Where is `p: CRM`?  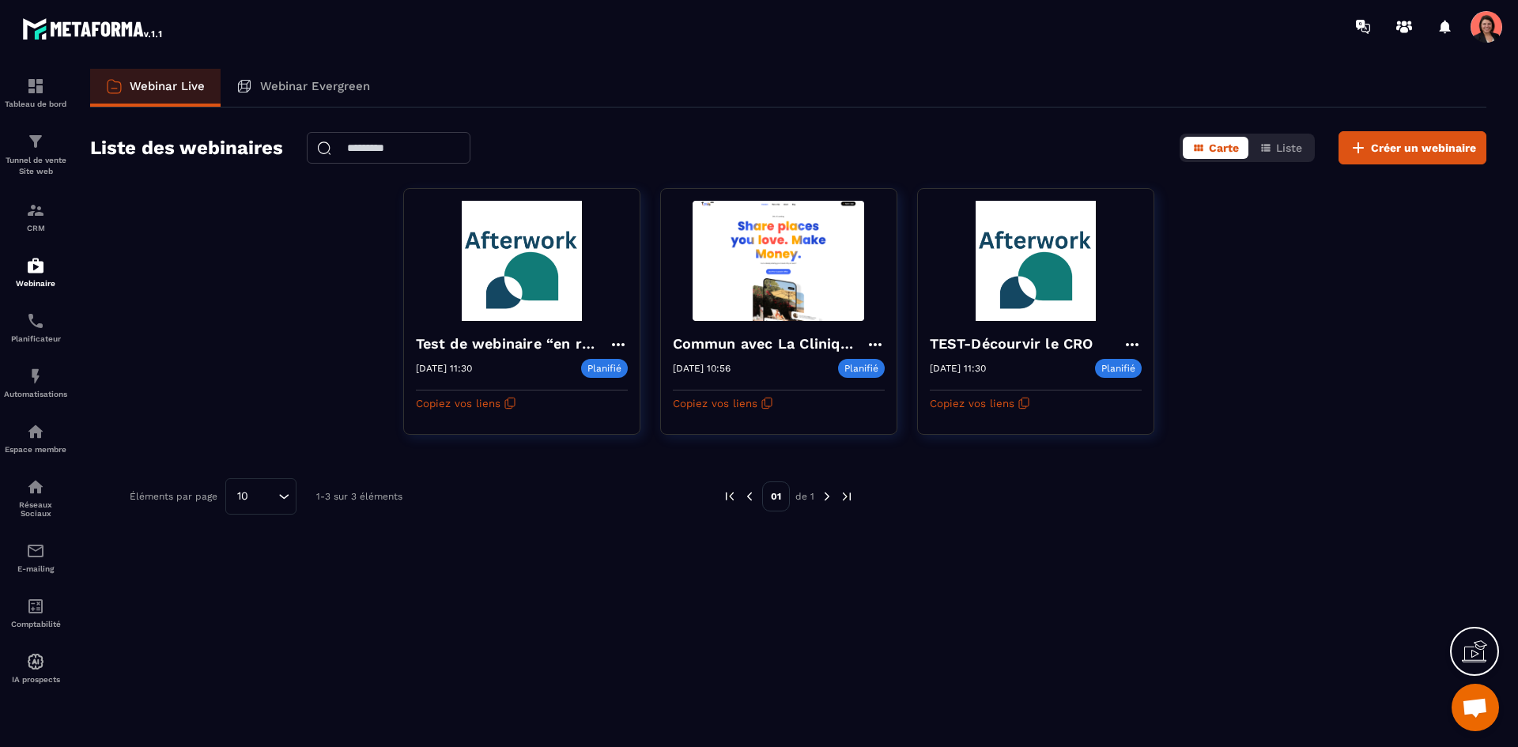 p: CRM is located at coordinates (36, 228).